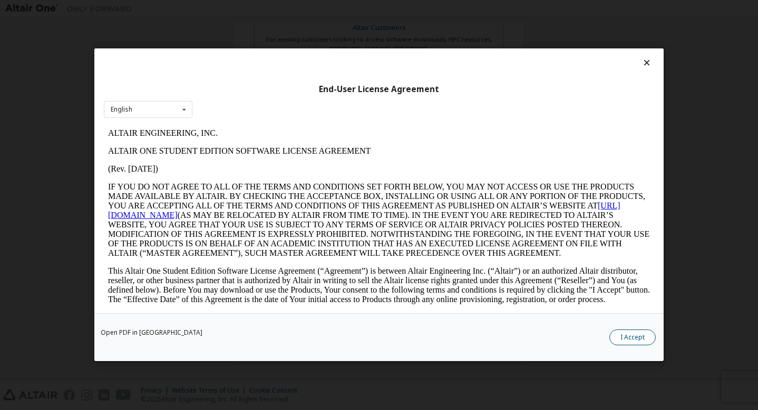 The height and width of the screenshot is (410, 758). What do you see at coordinates (275, 96) in the screenshot?
I see `p: IF YOU DO NOT AGREE TO ALL OF THE TERMS AND CONDITIONS SET FORTH BELOW, YOU MAY NOT ACCESS OR USE...` at bounding box center [275, 96].